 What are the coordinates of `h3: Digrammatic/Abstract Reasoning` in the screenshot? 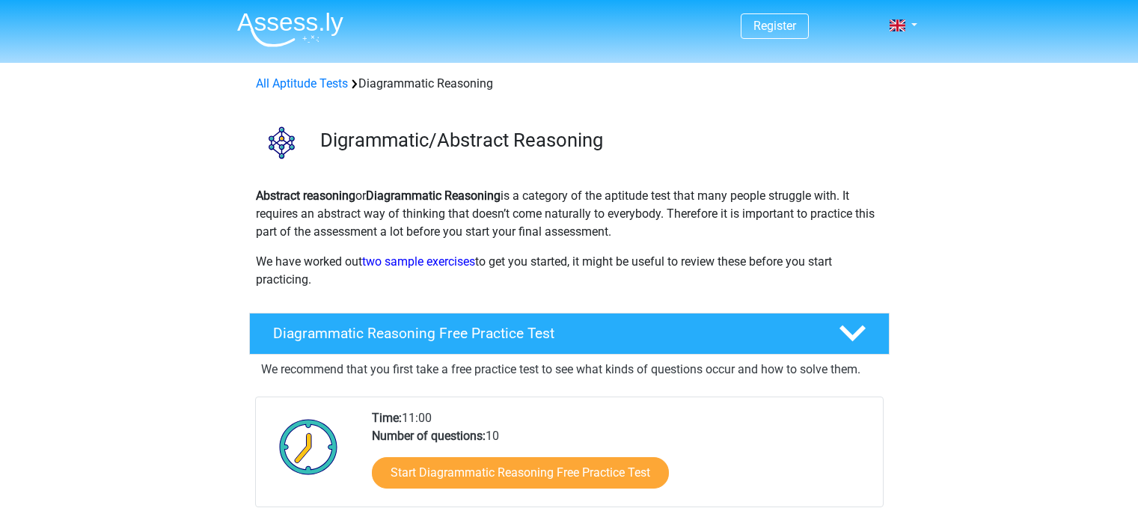 It's located at (598, 140).